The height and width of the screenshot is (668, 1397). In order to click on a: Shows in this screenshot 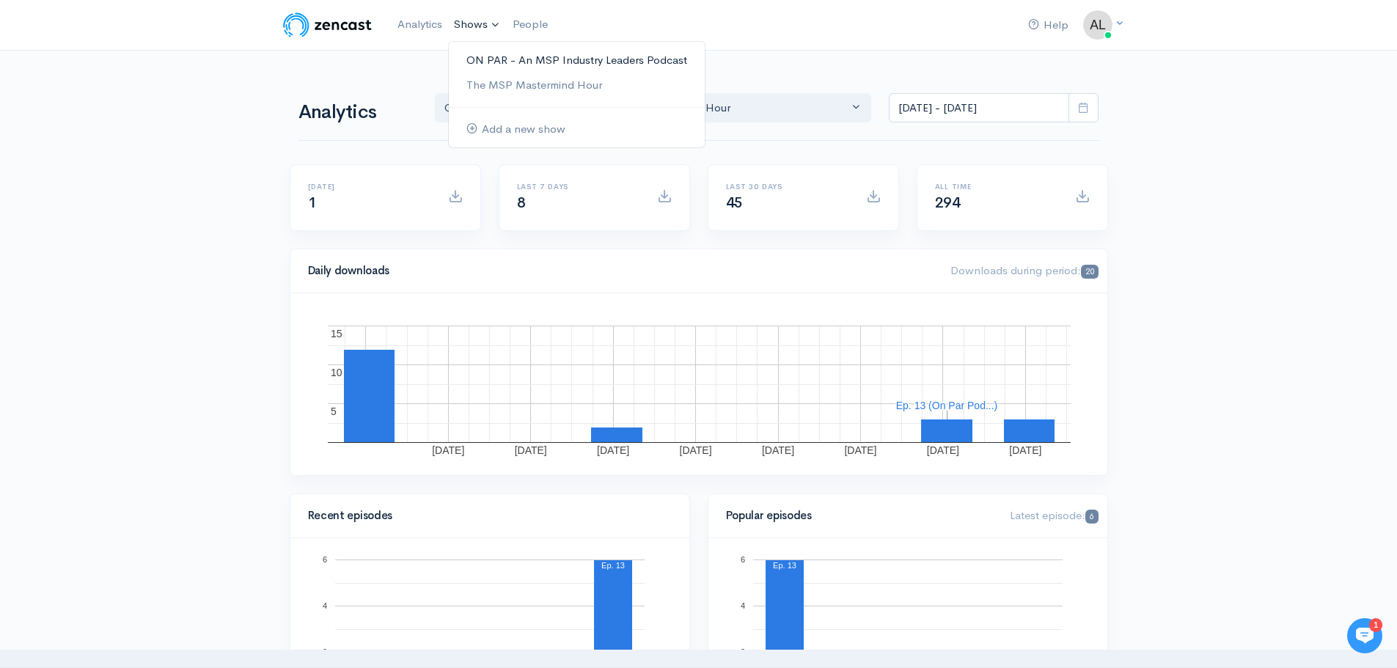, I will do `click(477, 25)`.